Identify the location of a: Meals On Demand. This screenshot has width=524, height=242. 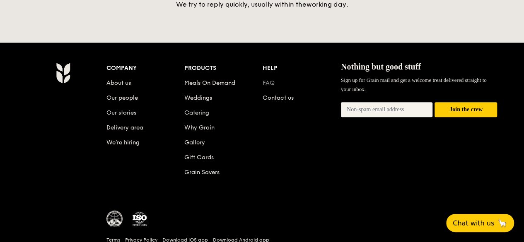
(210, 83).